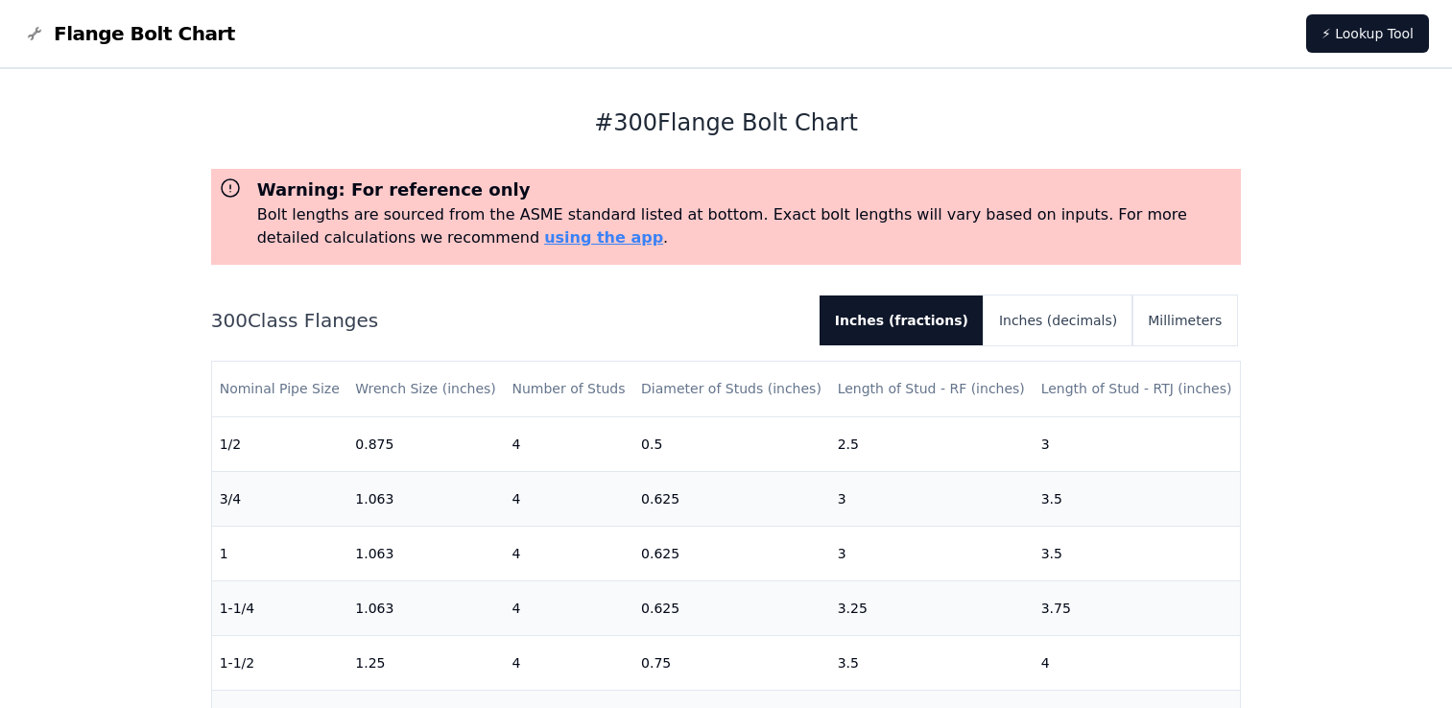 The height and width of the screenshot is (708, 1452). Describe the element at coordinates (35, 34) in the screenshot. I see `img: Flange Bolt Chart Logo` at that location.